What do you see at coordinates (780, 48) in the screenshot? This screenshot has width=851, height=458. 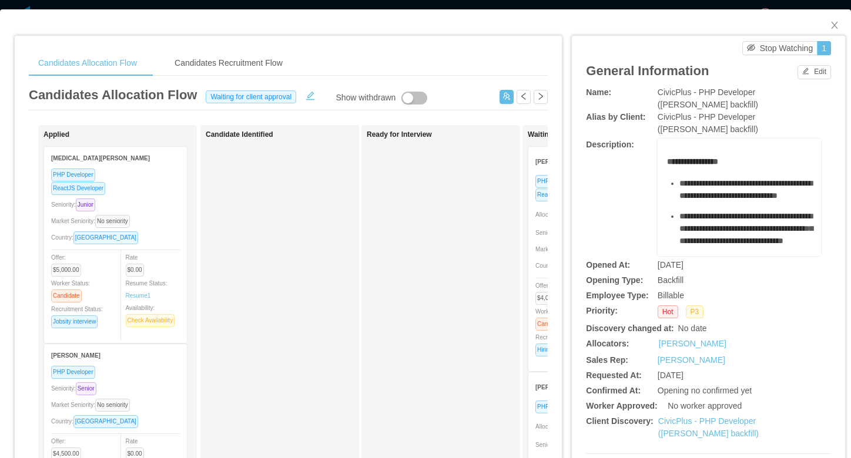 I see `button: icon: eye-invisibleStop Watching` at bounding box center [780, 48].